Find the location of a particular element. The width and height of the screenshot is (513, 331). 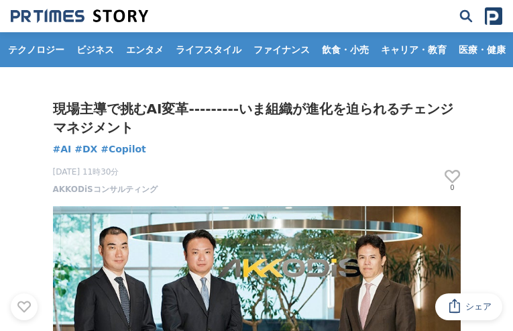

a: AKKODiSコンサルティング is located at coordinates (105, 189).